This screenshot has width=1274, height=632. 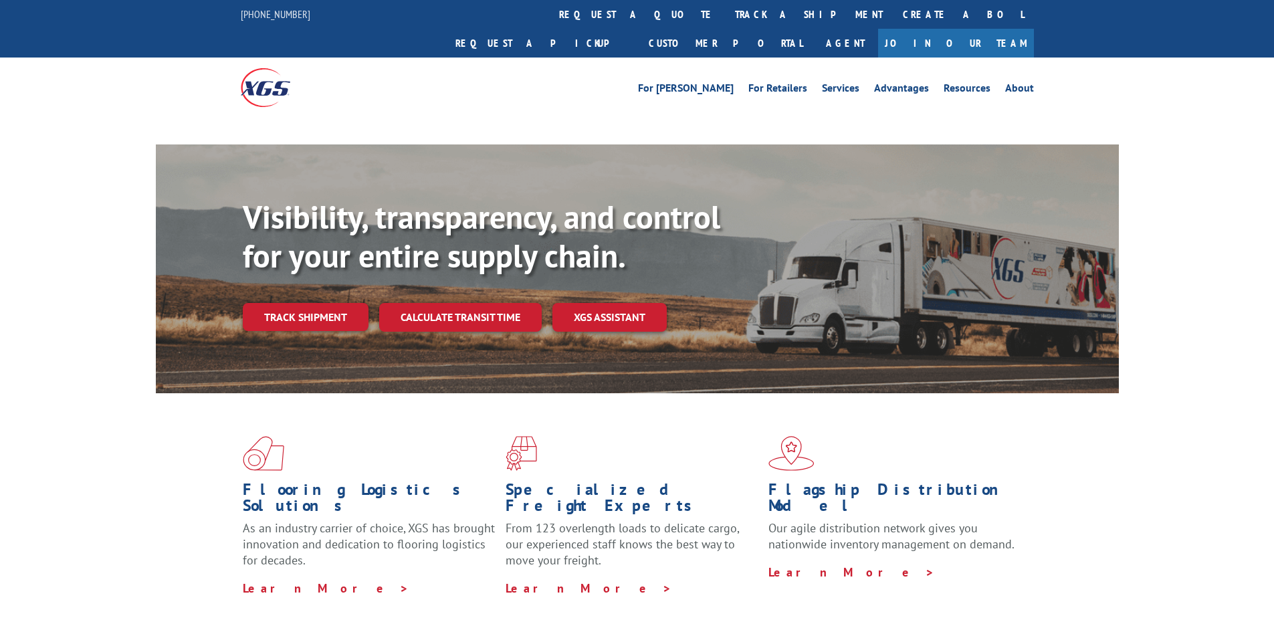 What do you see at coordinates (521, 453) in the screenshot?
I see `img: xgs-icon-focused-on-flooring-red` at bounding box center [521, 453].